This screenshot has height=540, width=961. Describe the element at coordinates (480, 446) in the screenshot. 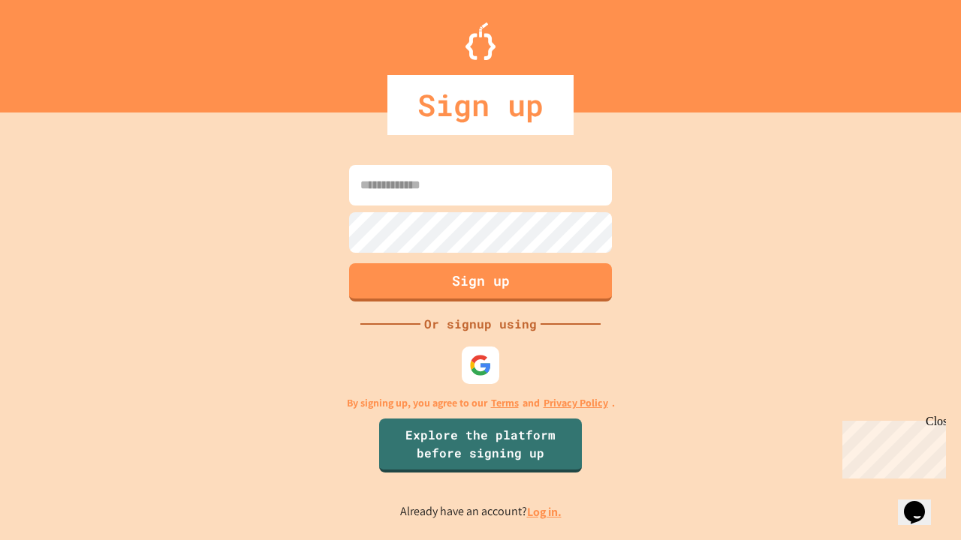

I see `a: Explore the platform before signing up` at that location.